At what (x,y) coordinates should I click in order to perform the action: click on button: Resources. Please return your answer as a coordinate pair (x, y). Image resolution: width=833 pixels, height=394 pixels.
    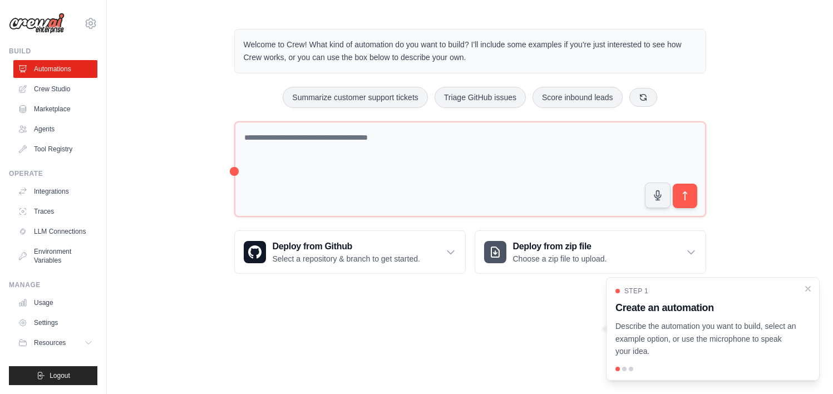
    Looking at the image, I should click on (55, 343).